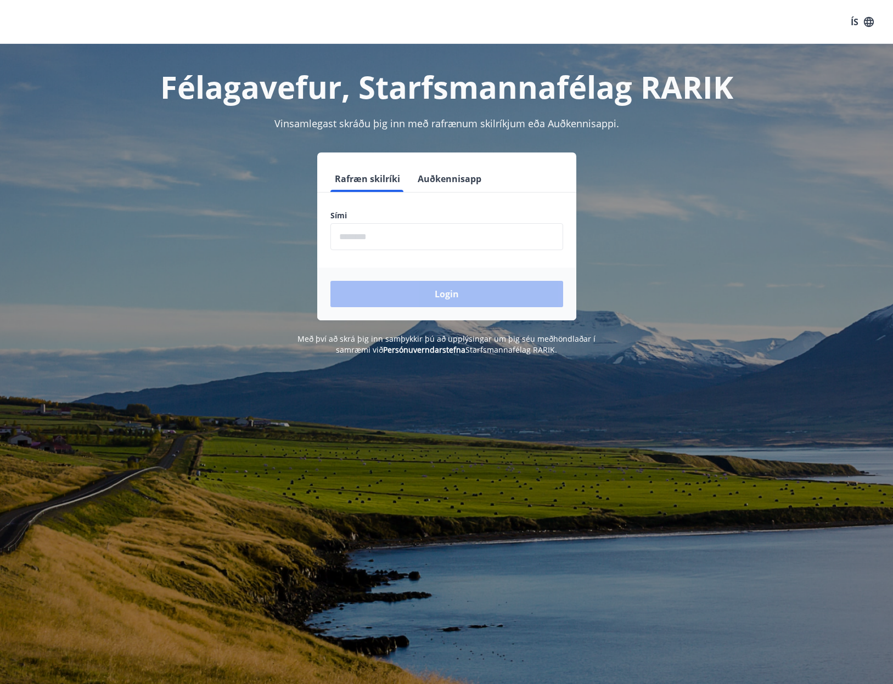 This screenshot has height=684, width=893. What do you see at coordinates (447, 216) in the screenshot?
I see `label: Sími` at bounding box center [447, 216].